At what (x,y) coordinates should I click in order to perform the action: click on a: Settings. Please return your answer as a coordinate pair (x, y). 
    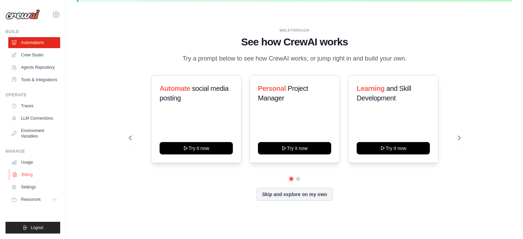
    Looking at the image, I should click on (34, 187).